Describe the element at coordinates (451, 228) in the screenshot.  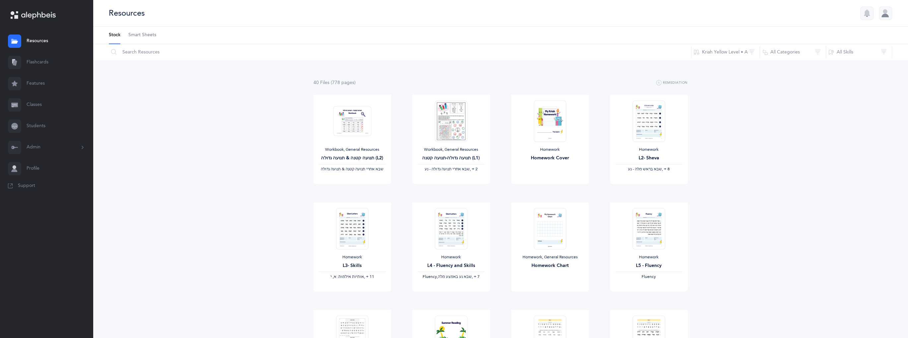
I see `img: Homework_L11_Skills%2BFlunecy-O-A-EN_Yellow_EN_thumbnail_1741229997.png` at that location.